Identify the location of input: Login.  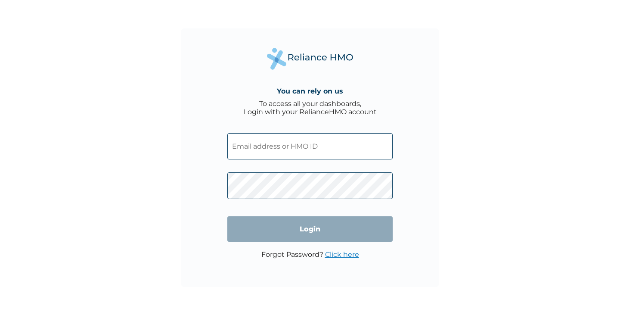
(310, 228).